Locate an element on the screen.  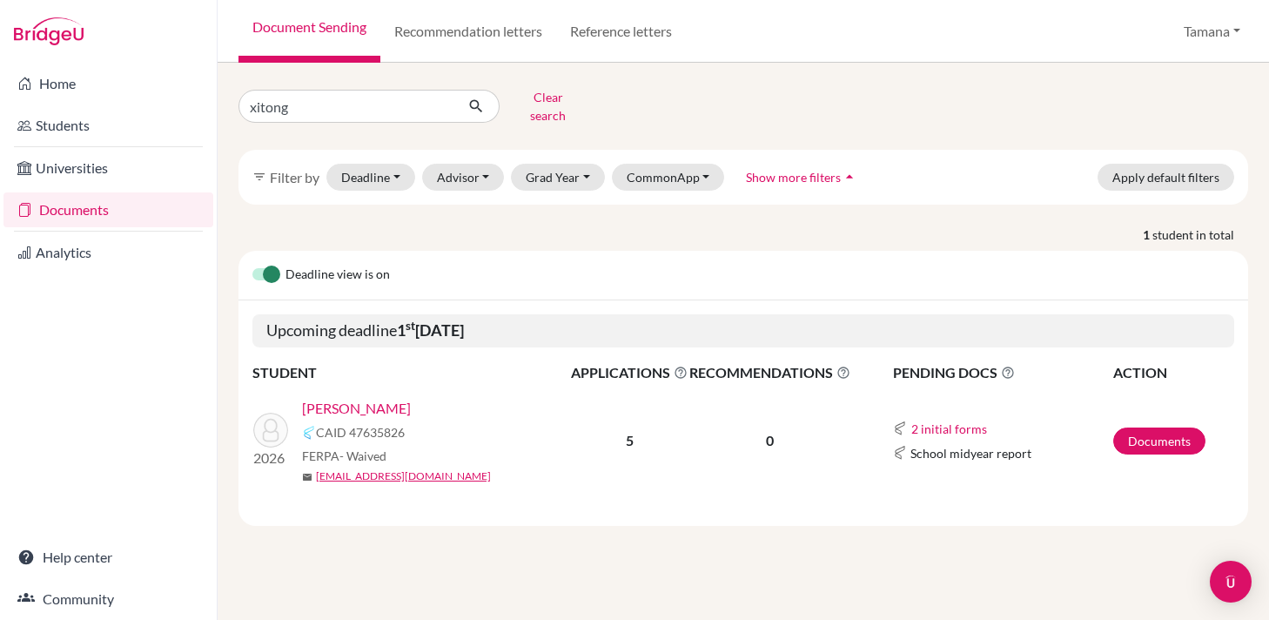
div: Open Intercom Messenger is located at coordinates (1231, 582).